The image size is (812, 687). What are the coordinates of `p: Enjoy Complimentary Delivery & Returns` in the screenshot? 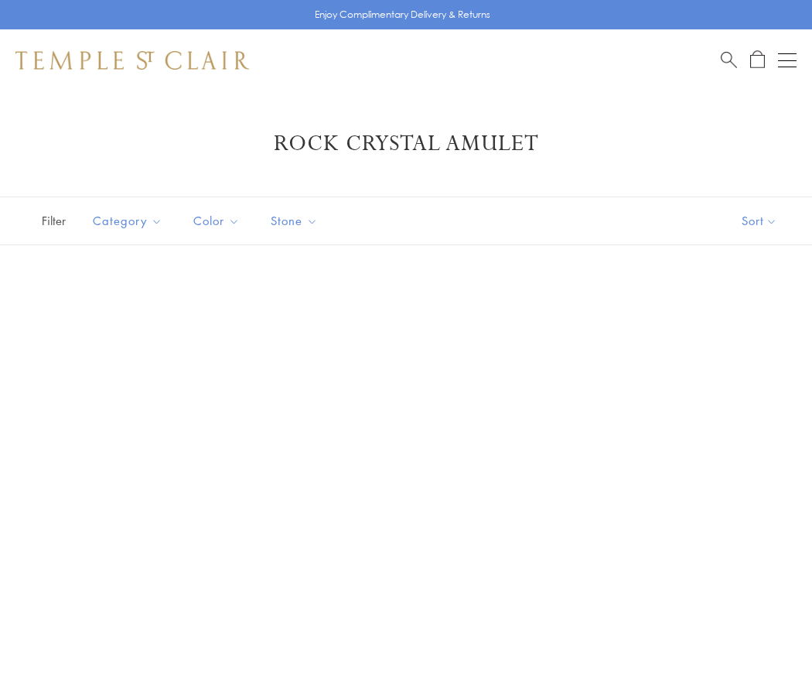 It's located at (402, 15).